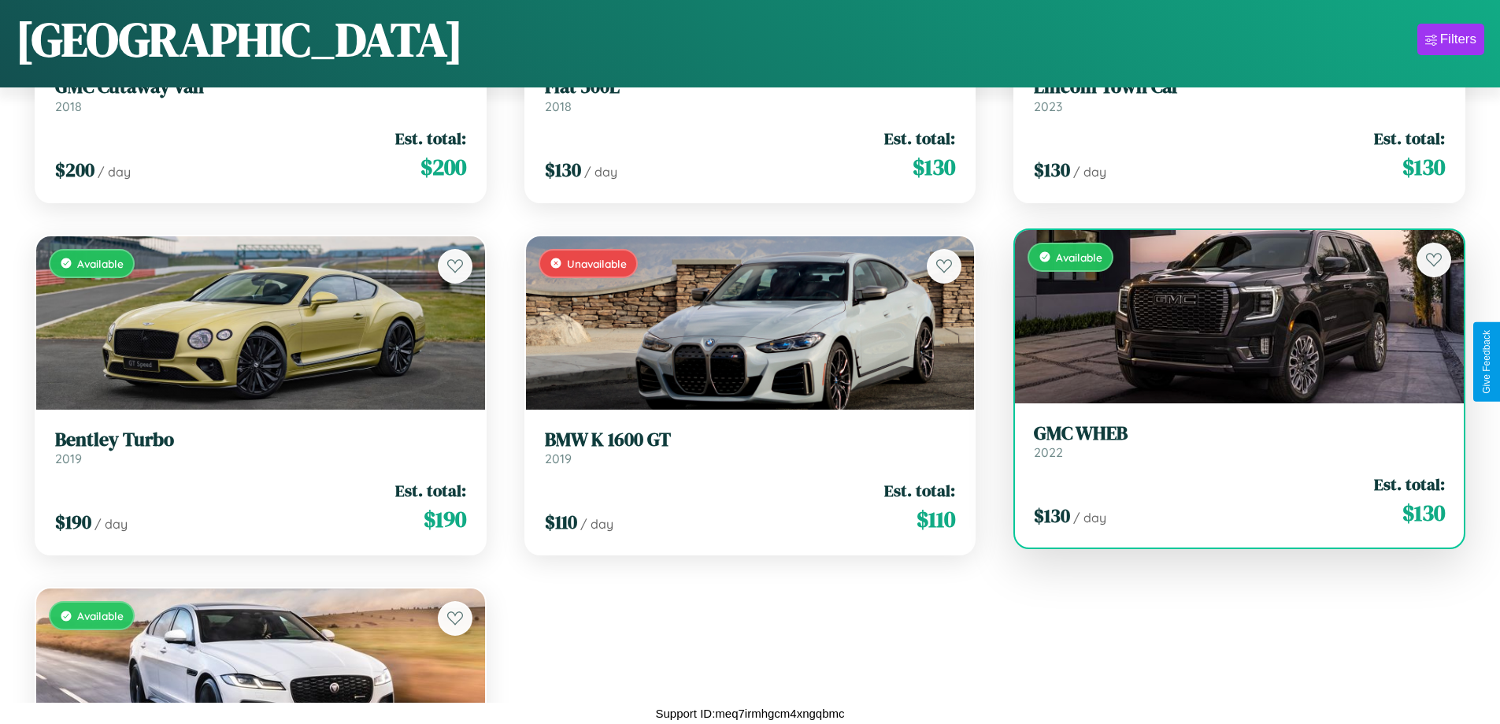 Image resolution: width=1500 pixels, height=724 pixels. I want to click on a: Bentley Turbo2019, so click(261, 447).